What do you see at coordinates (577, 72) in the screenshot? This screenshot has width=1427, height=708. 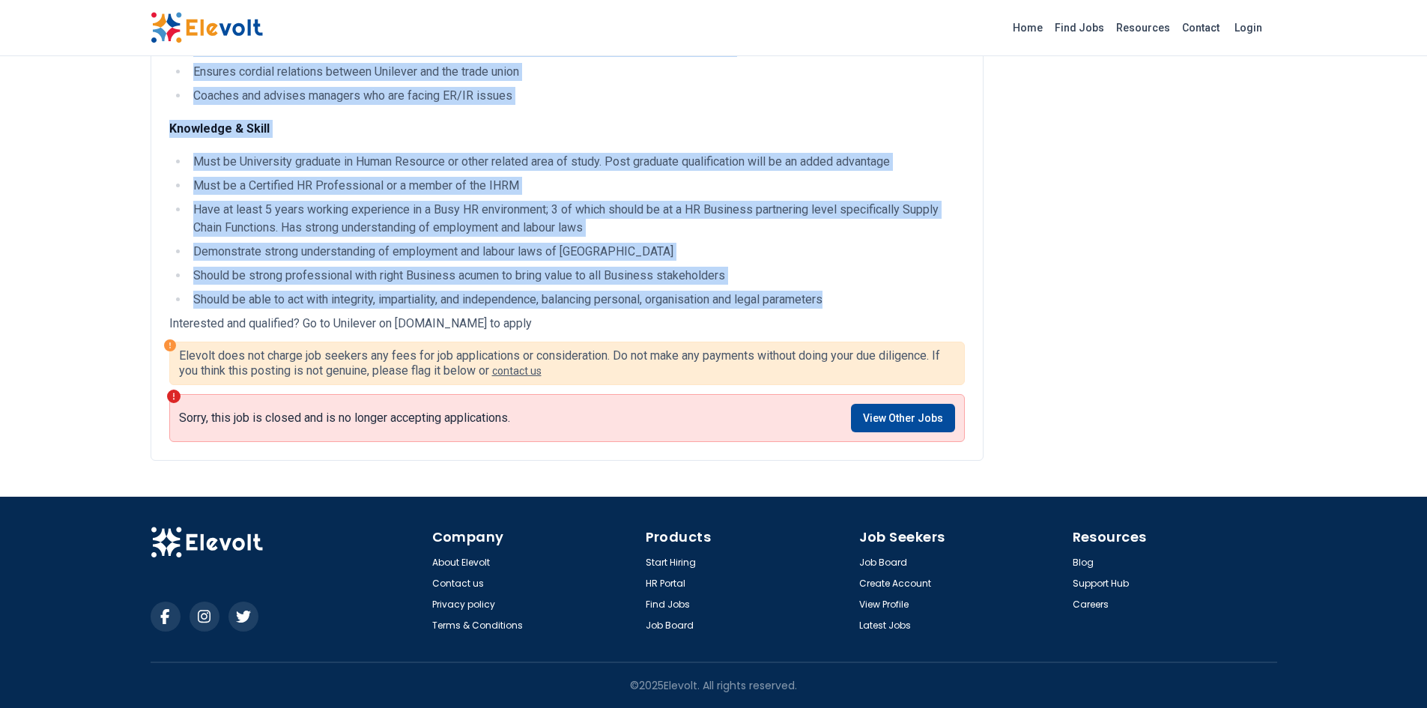 I see `li: Ensures cordial relations between Unilever and the trade union` at bounding box center [577, 72].